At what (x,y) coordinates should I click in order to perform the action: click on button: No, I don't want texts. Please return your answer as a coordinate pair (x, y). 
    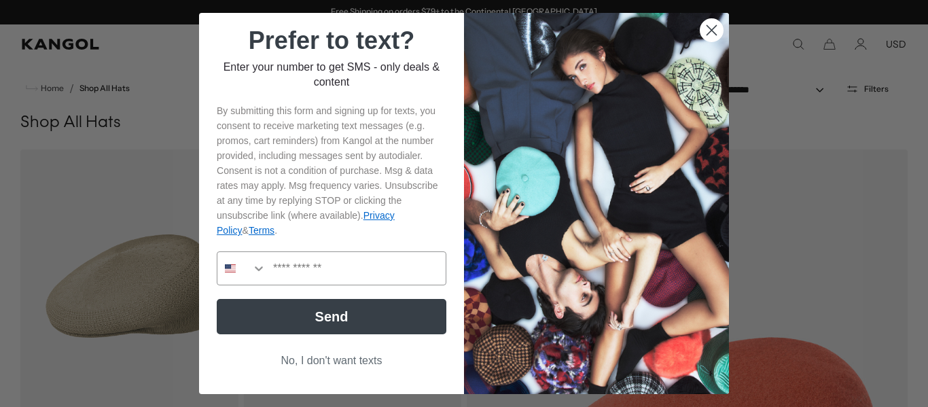
    Looking at the image, I should click on (332, 361).